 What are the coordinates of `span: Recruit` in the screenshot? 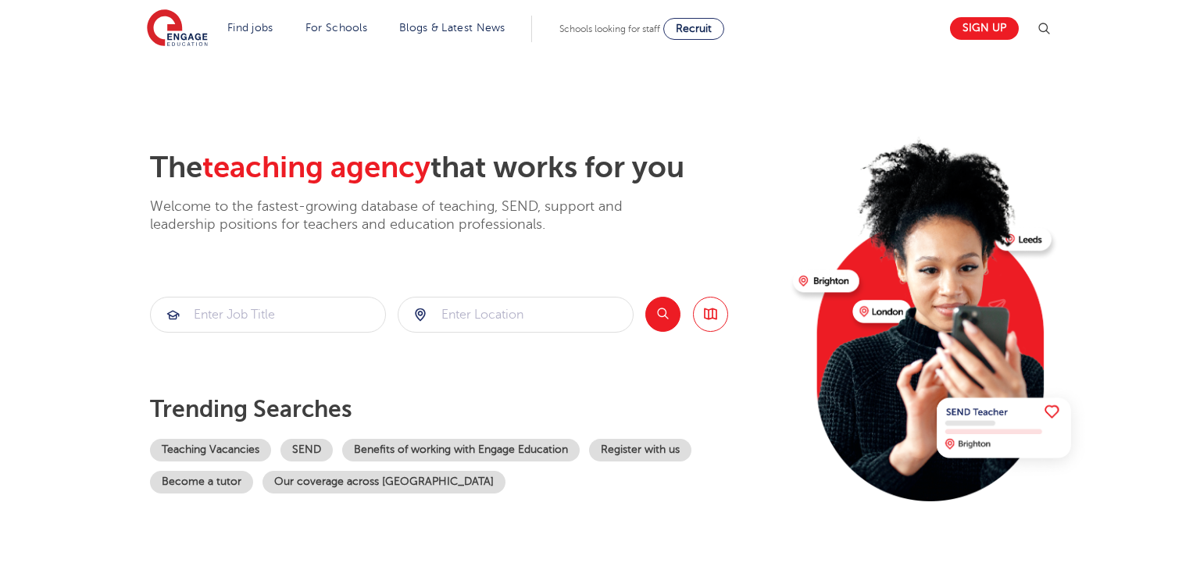 It's located at (694, 28).